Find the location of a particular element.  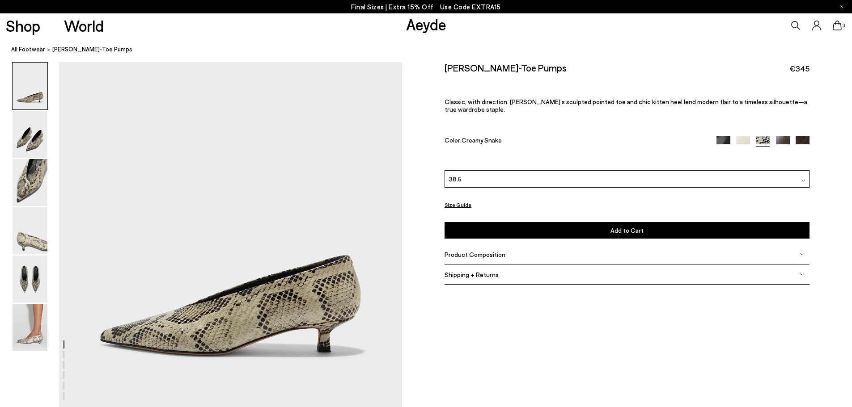

span: Navigate to /collections/ss25-final-sizes is located at coordinates (471, 7).